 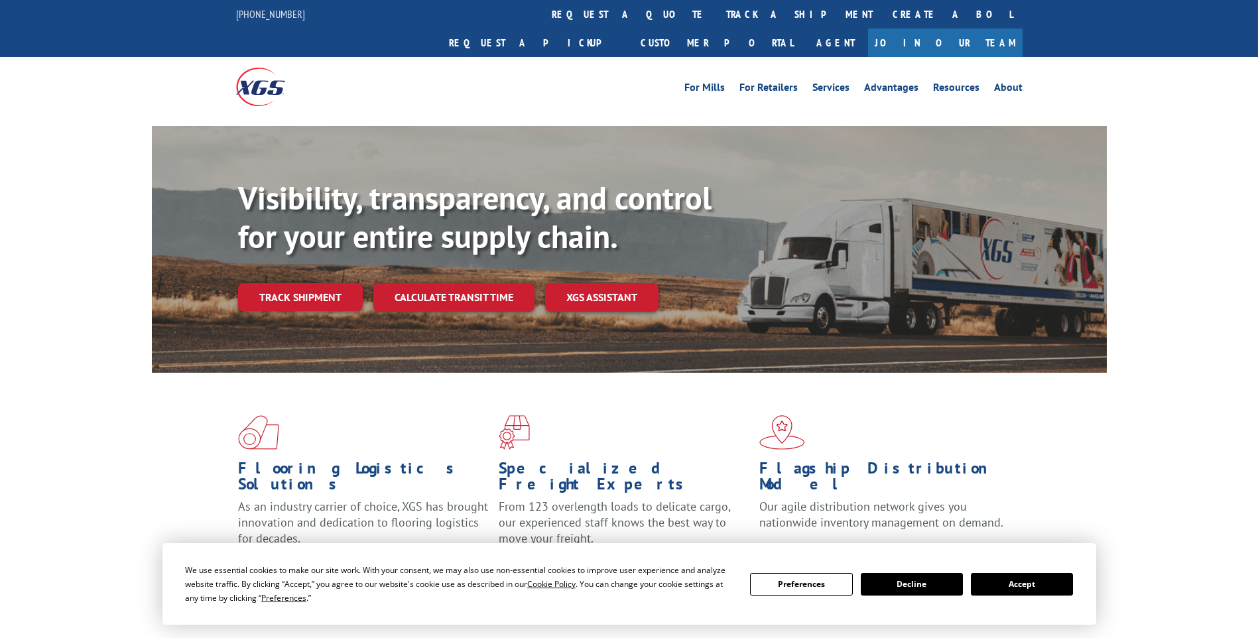 What do you see at coordinates (300, 297) in the screenshot?
I see `a: Track shipment` at bounding box center [300, 297].